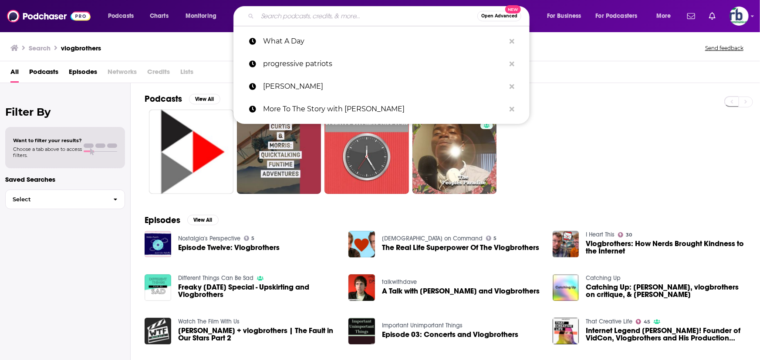  I want to click on span: Networks, so click(122, 74).